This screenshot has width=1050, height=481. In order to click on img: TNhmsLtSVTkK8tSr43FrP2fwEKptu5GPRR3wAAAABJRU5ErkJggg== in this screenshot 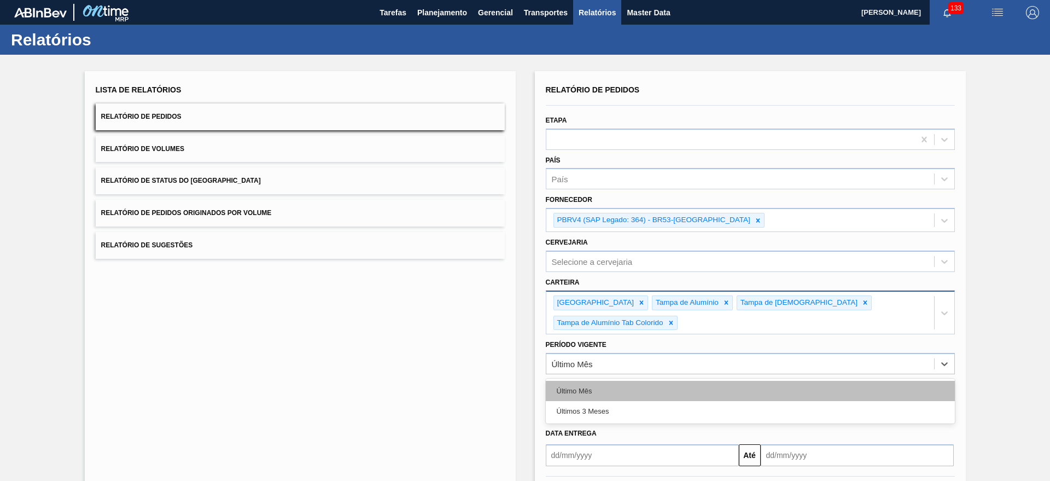, I will do `click(40, 13)`.